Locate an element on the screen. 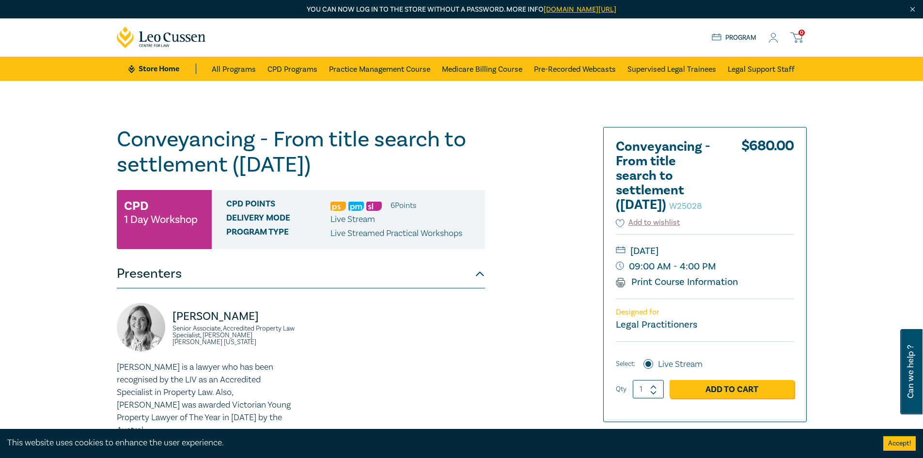 This screenshot has height=458, width=923. img: https://s3.ap-southeast-2.amazonaws.com/leo-cussen-store-production-content/Contacts/Lydia%20East... is located at coordinates (141, 327).